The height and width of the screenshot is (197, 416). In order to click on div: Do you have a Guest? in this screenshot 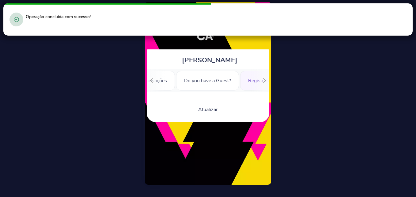, I will do `click(207, 81)`.